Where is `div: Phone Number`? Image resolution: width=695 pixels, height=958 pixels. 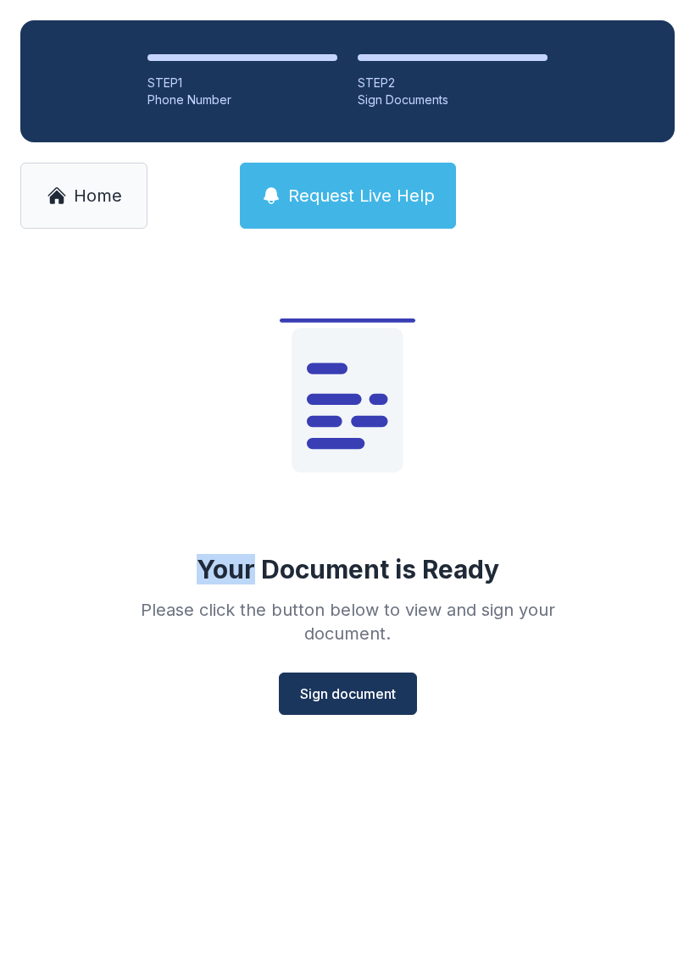 div: Phone Number is located at coordinates (242, 100).